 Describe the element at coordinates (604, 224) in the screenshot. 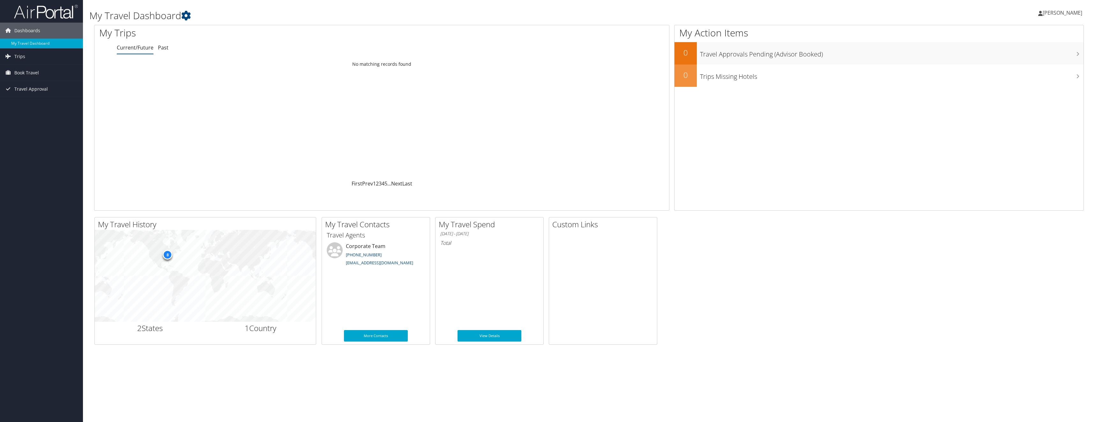

I see `h2: Custom Links` at that location.